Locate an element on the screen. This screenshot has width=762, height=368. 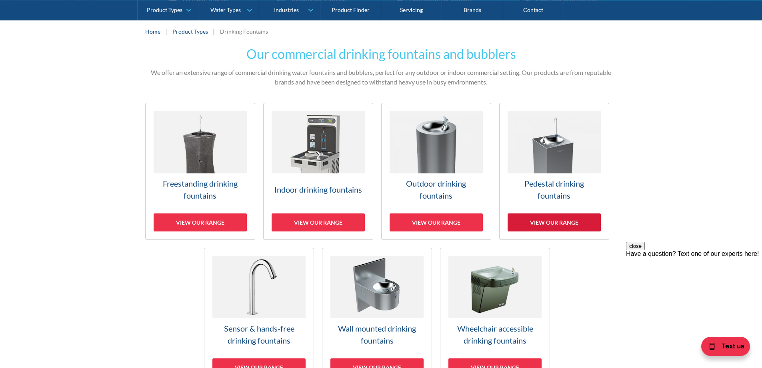
a: Indoor drinking fountainsView our range is located at coordinates (318, 171).